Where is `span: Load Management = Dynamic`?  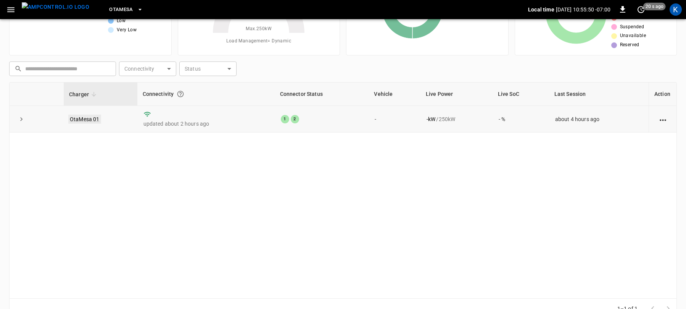 span: Load Management = Dynamic is located at coordinates (259, 41).